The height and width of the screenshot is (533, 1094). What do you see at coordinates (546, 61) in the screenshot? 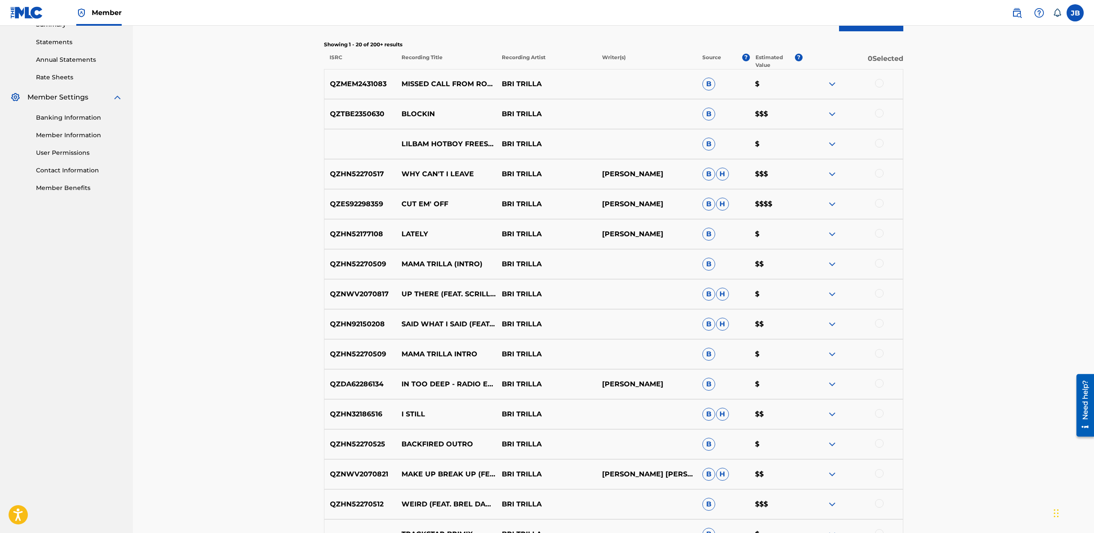
I see `p: Recording Artist` at bounding box center [546, 61].